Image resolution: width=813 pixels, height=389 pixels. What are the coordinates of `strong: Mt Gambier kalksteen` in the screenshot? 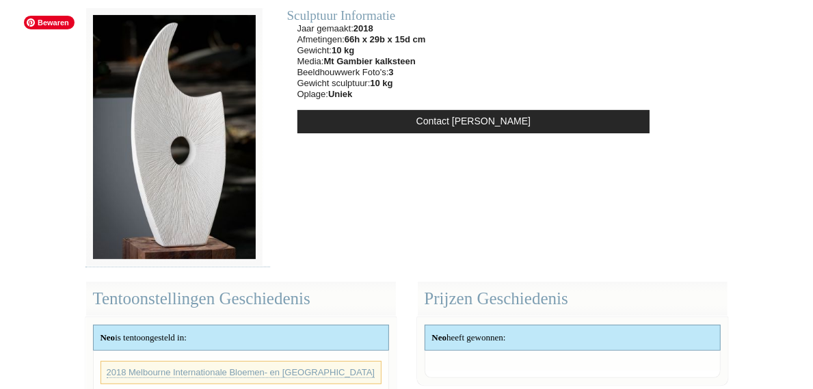 It's located at (370, 61).